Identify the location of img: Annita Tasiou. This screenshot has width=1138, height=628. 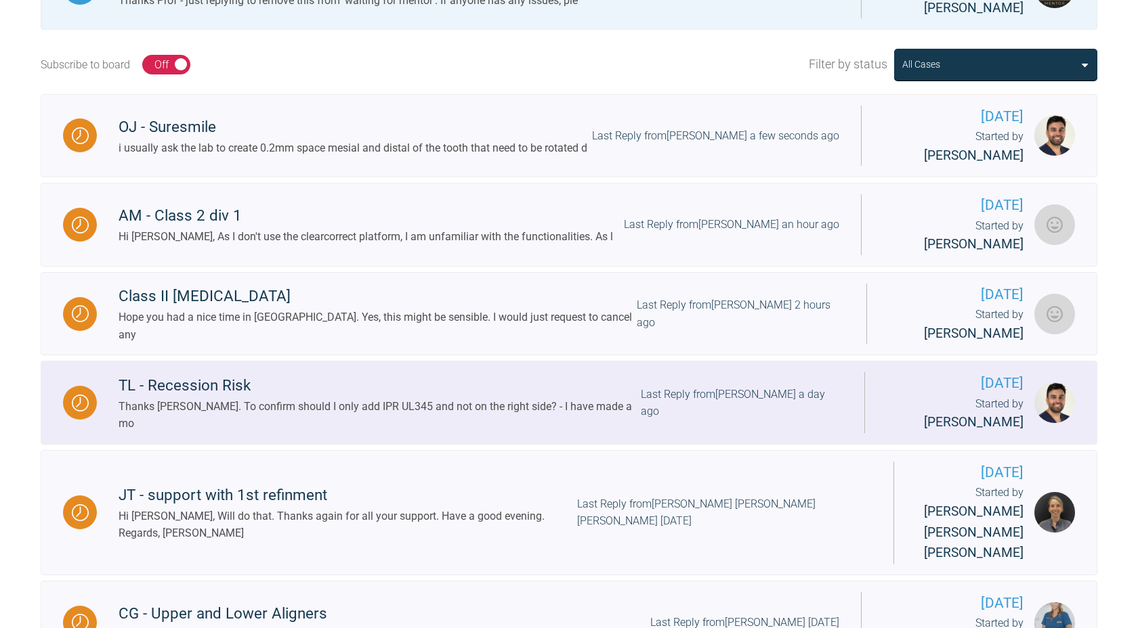
(1054, 314).